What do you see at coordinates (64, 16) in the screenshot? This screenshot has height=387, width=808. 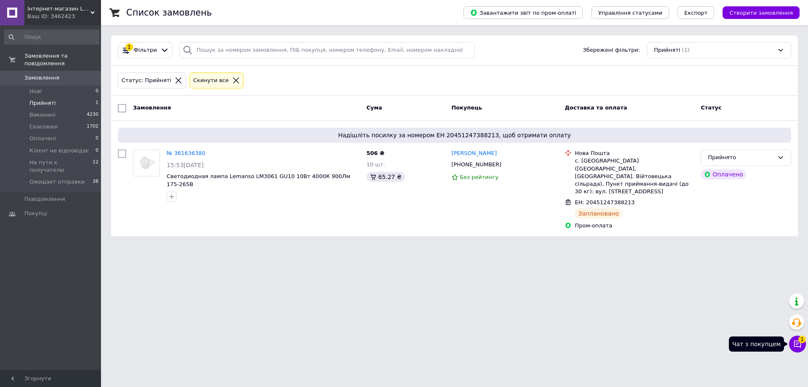 I see `div: Ваш ID: 3462423` at bounding box center [64, 16].